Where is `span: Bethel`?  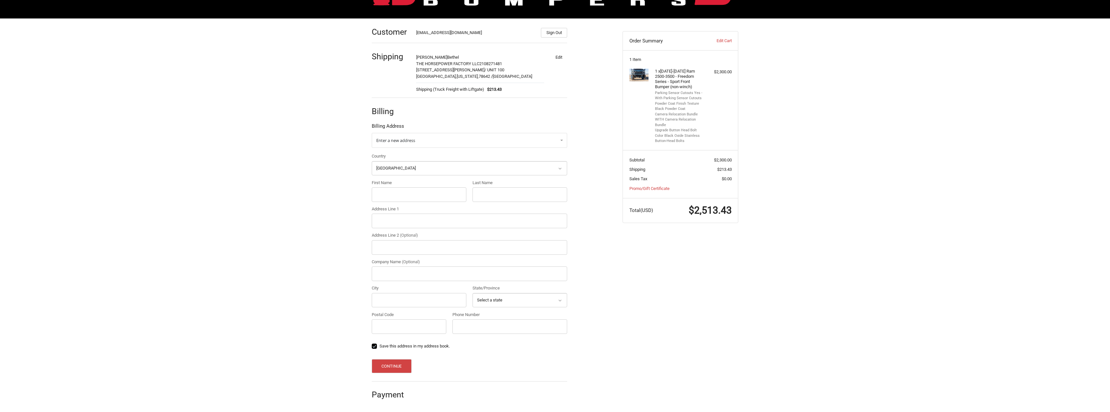 span: Bethel is located at coordinates (453, 57).